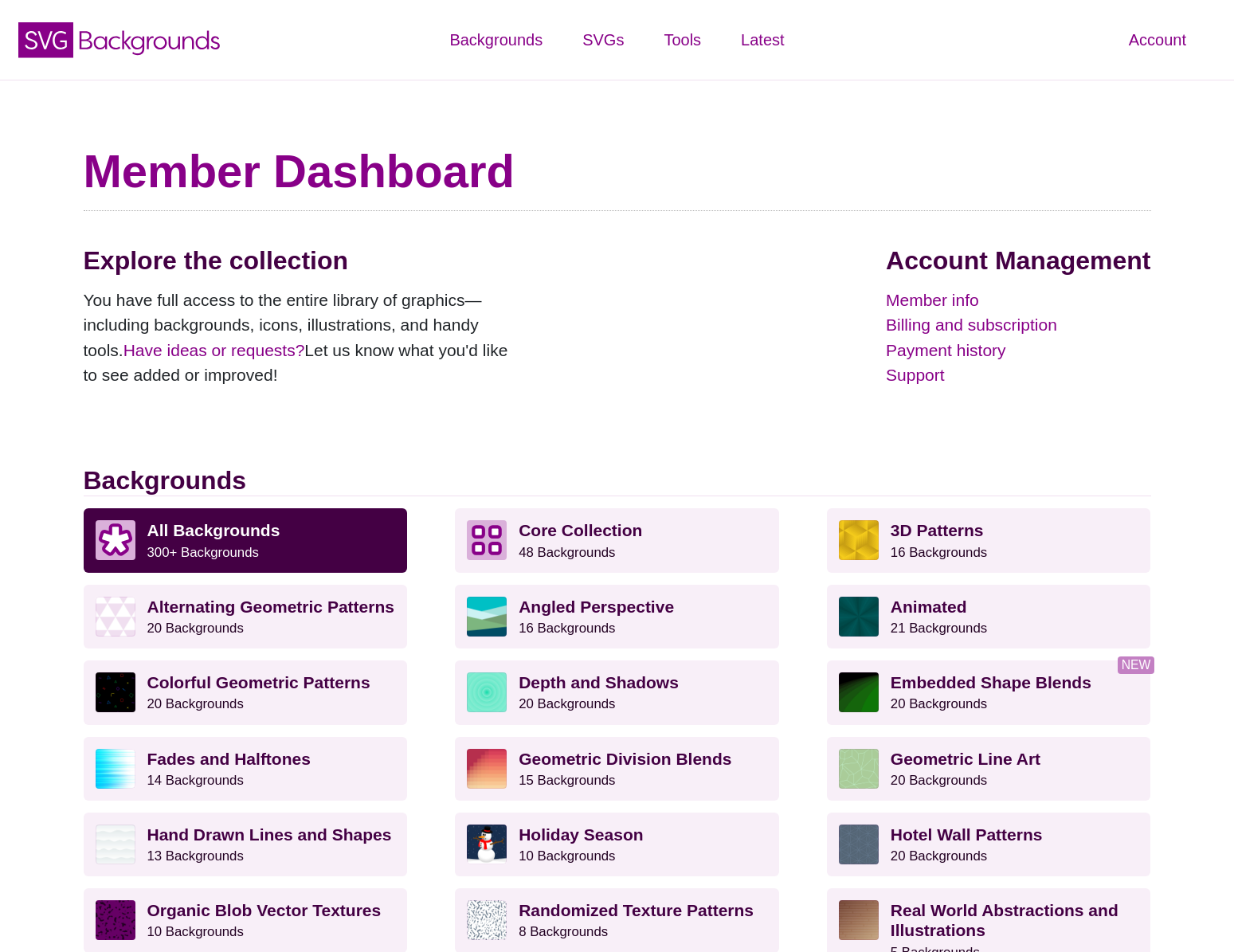  What do you see at coordinates (617, 617) in the screenshot?
I see `a: Angled Perspective16 Backgrounds` at bounding box center [617, 617].